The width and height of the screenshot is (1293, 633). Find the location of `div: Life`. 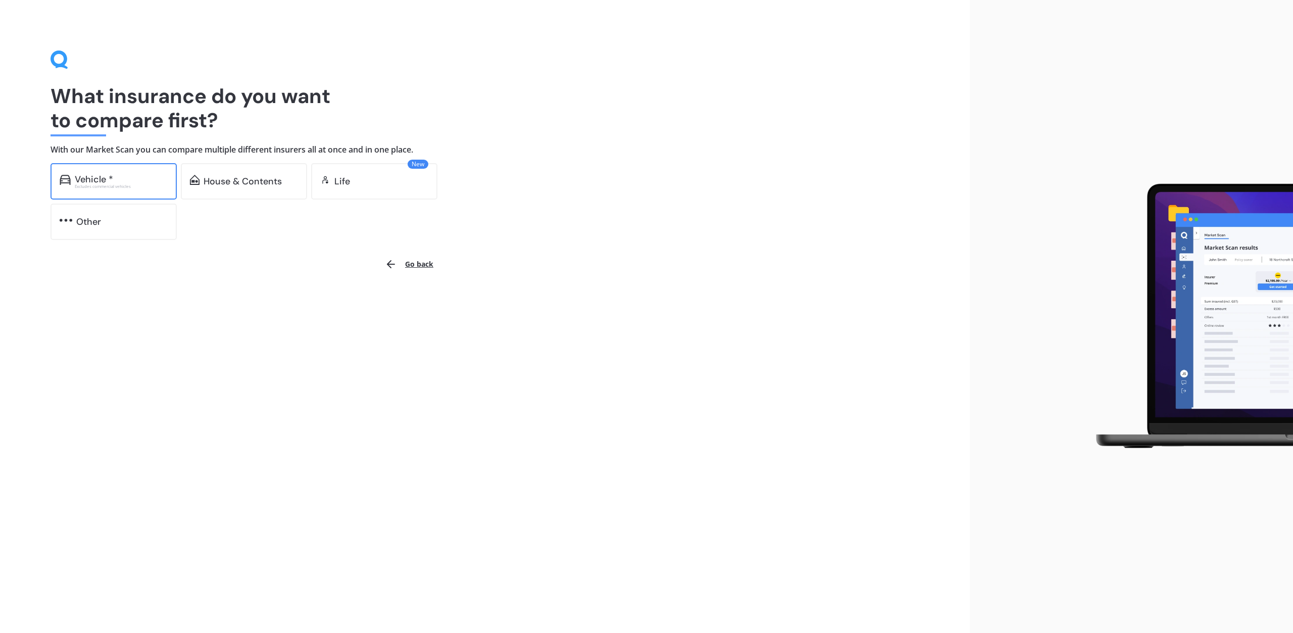

div: Life is located at coordinates (342, 181).